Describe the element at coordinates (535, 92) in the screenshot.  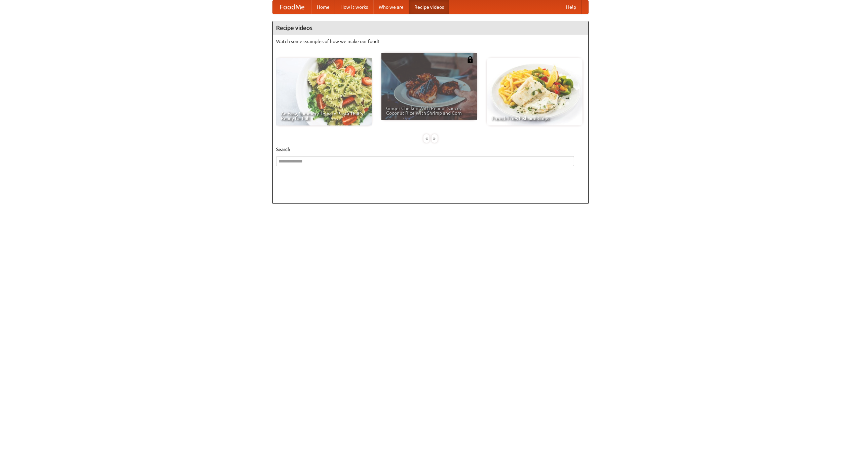
I see `a: French Fries Fish and Chips` at that location.